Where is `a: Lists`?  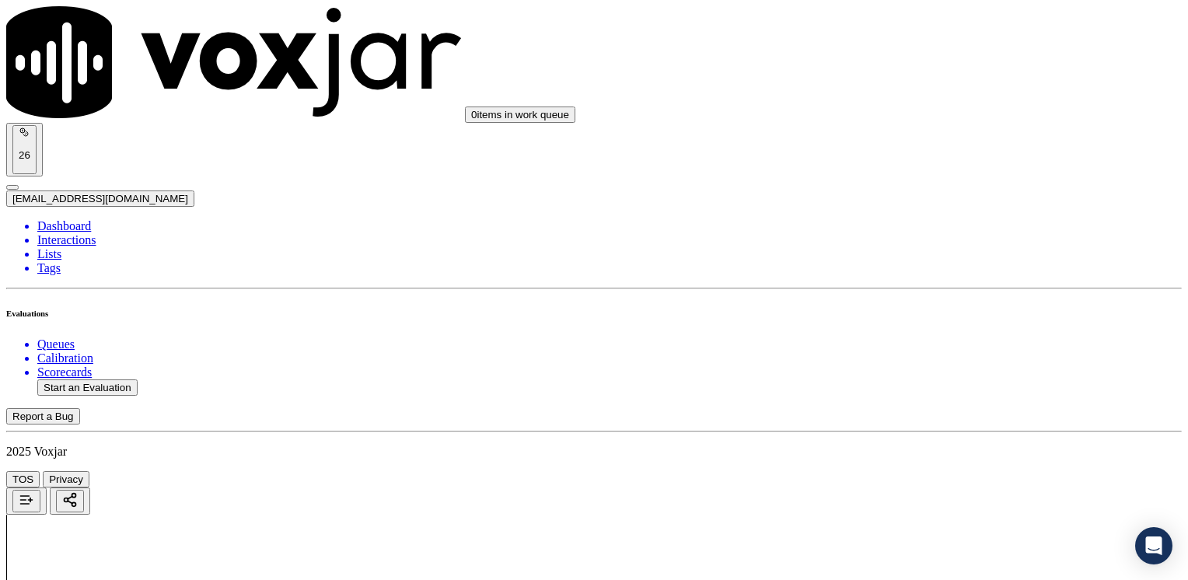 a: Lists is located at coordinates (609, 254).